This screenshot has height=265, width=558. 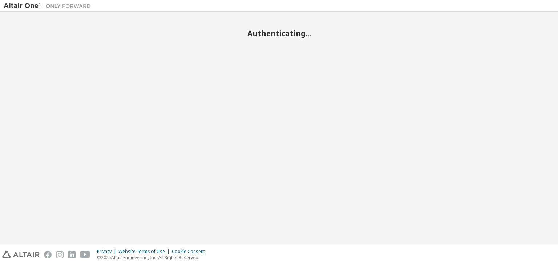 What do you see at coordinates (72, 255) in the screenshot?
I see `img: linkedin.svg` at bounding box center [72, 255].